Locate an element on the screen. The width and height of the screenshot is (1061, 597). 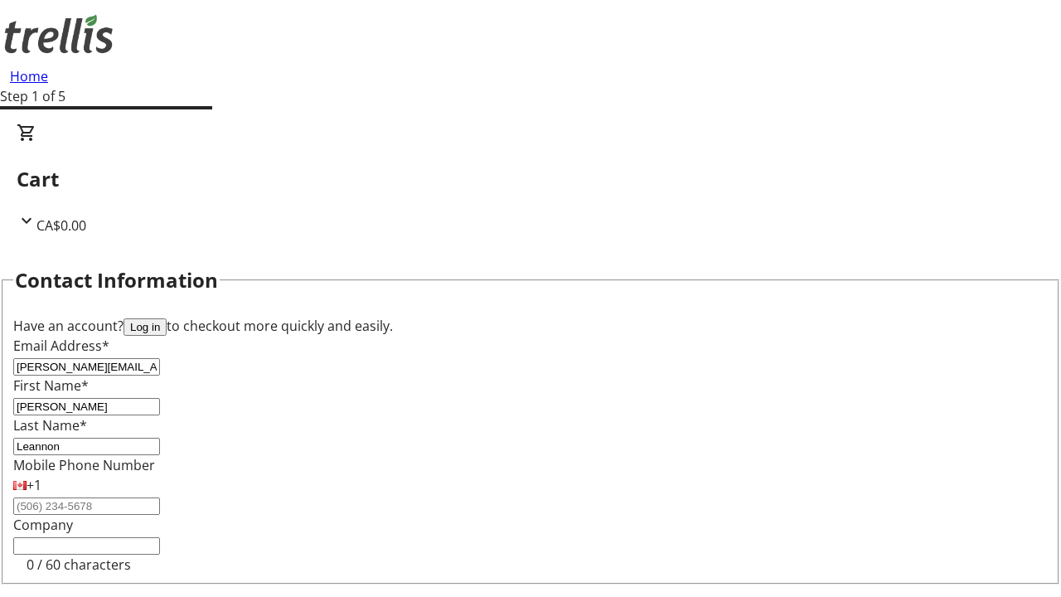
label: Email Address* is located at coordinates (61, 346).